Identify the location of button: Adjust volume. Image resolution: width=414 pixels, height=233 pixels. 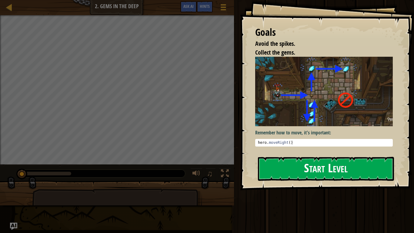
(197, 174).